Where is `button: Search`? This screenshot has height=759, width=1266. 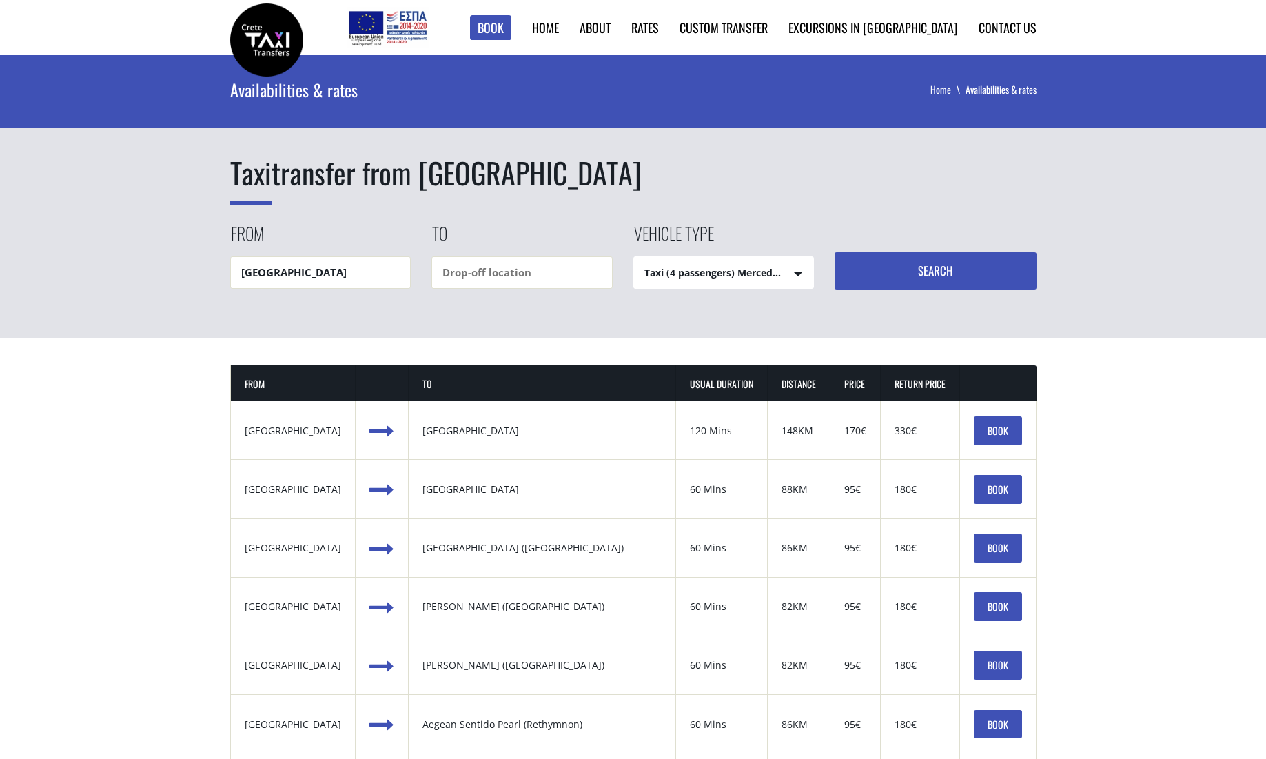
button: Search is located at coordinates (935, 271).